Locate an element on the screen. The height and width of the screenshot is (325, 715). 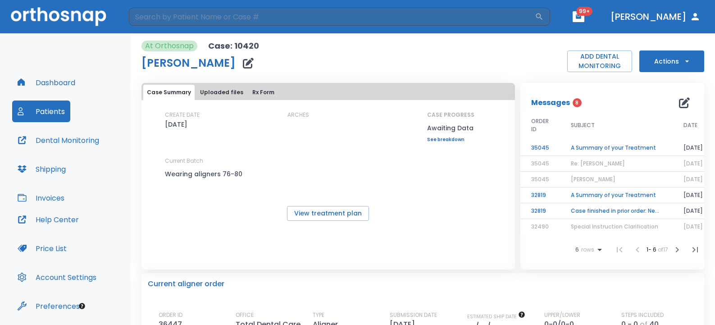
span: Special Instruction Clarification is located at coordinates (615, 226).